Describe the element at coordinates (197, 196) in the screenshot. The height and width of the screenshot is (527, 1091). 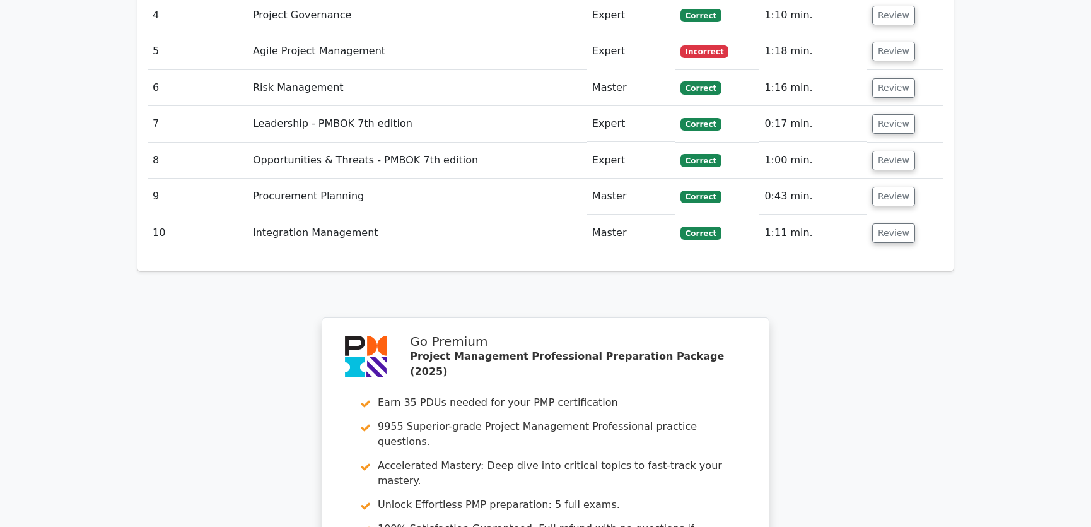
I see `td: 9` at that location.